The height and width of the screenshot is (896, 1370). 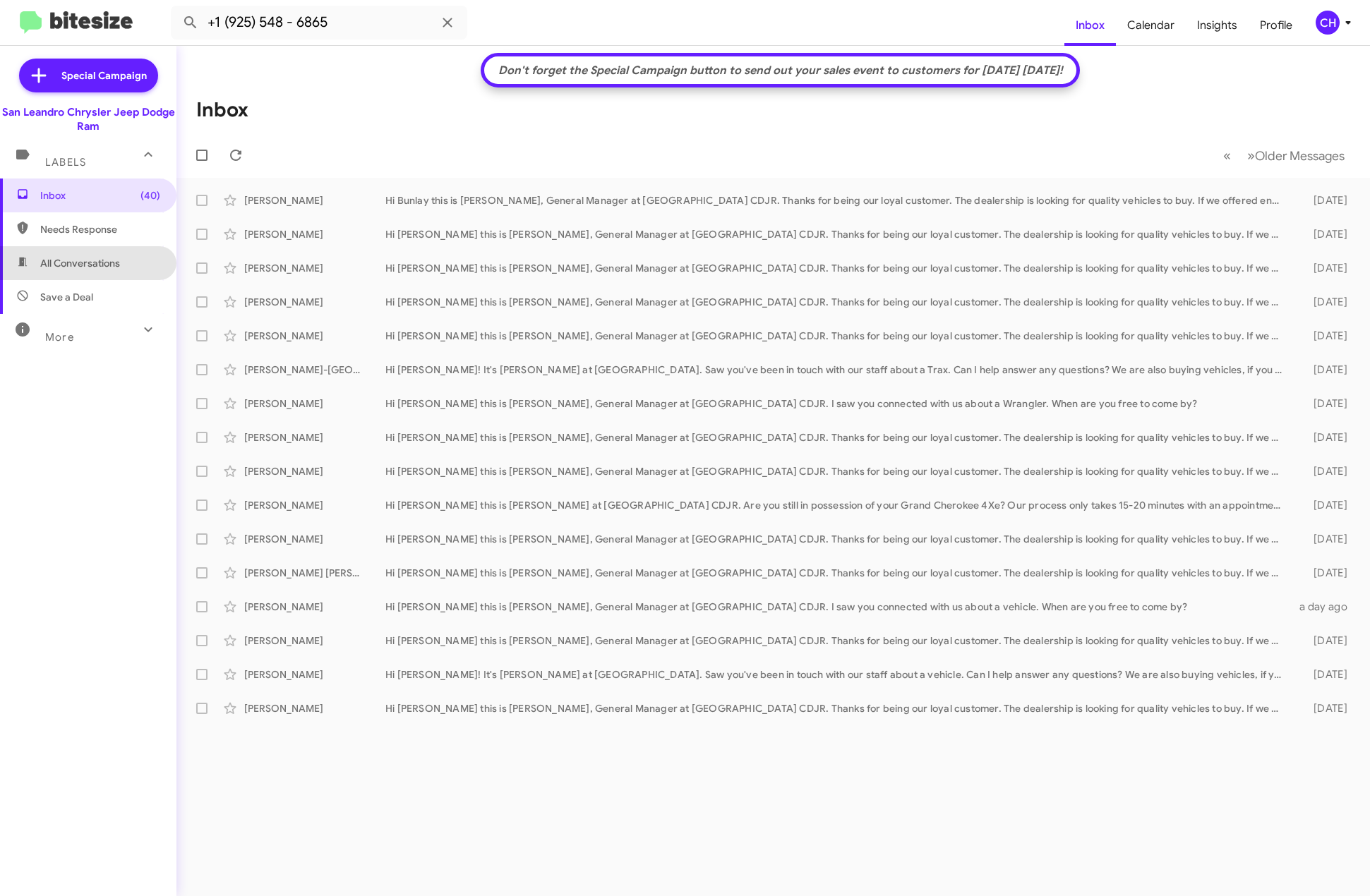 I want to click on button: CH, so click(x=1329, y=22).